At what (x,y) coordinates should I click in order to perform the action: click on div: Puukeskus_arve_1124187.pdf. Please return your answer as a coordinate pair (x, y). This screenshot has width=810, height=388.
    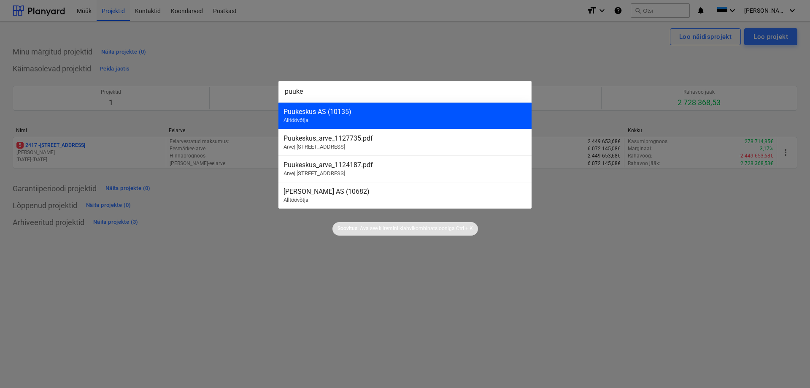
    Looking at the image, I should click on (405, 164).